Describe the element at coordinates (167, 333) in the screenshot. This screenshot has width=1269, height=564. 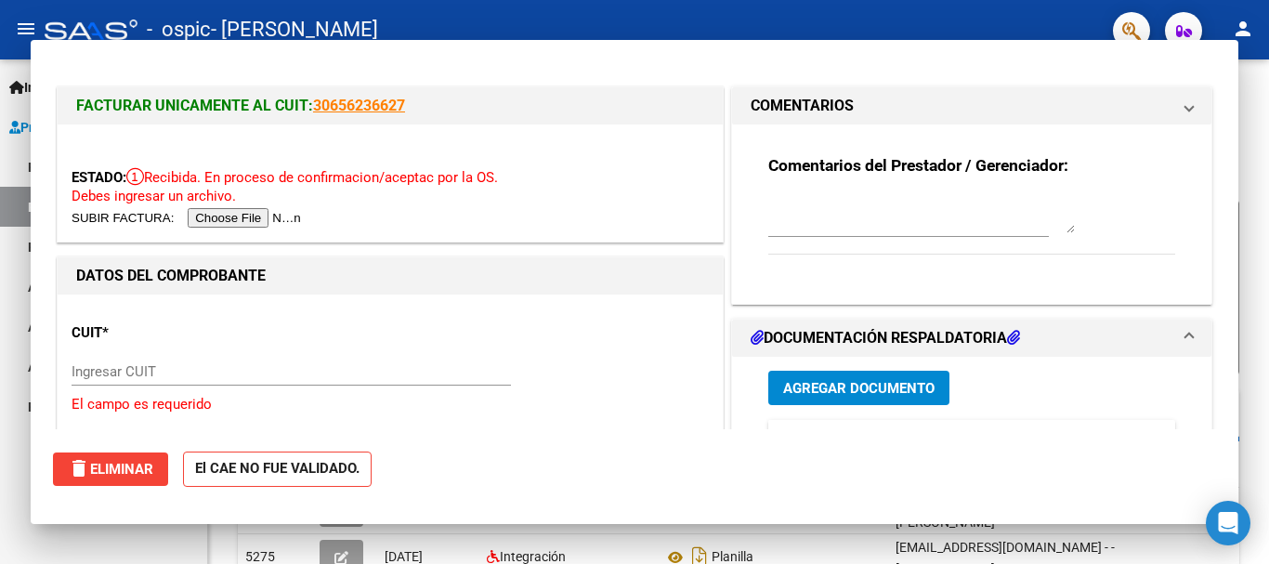
I see `p: CUIT` at that location.